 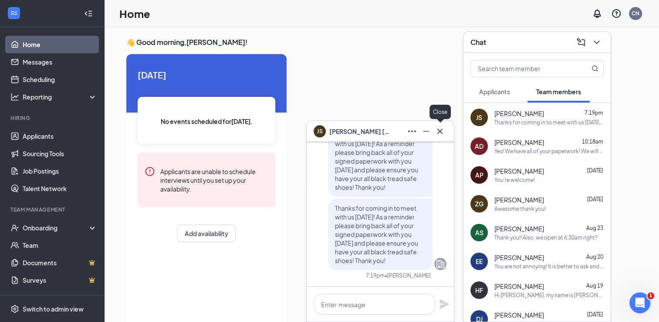 What do you see at coordinates (60, 188) in the screenshot?
I see `a: Talent Network` at bounding box center [60, 188].